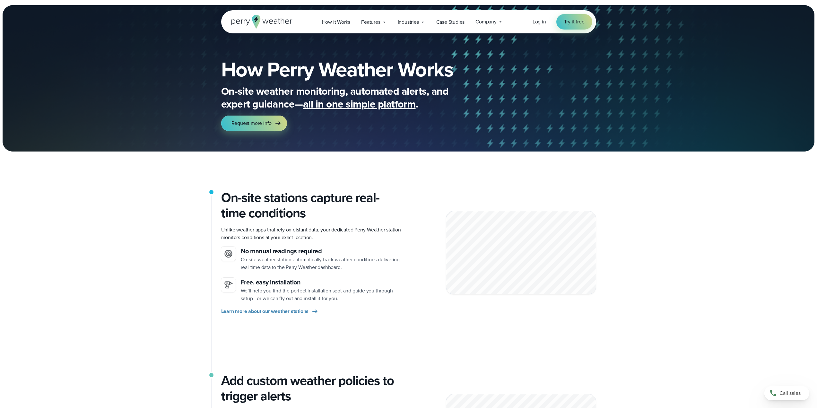 The width and height of the screenshot is (817, 408). I want to click on h2: On-site stations capture real-time conditions, so click(312, 205).